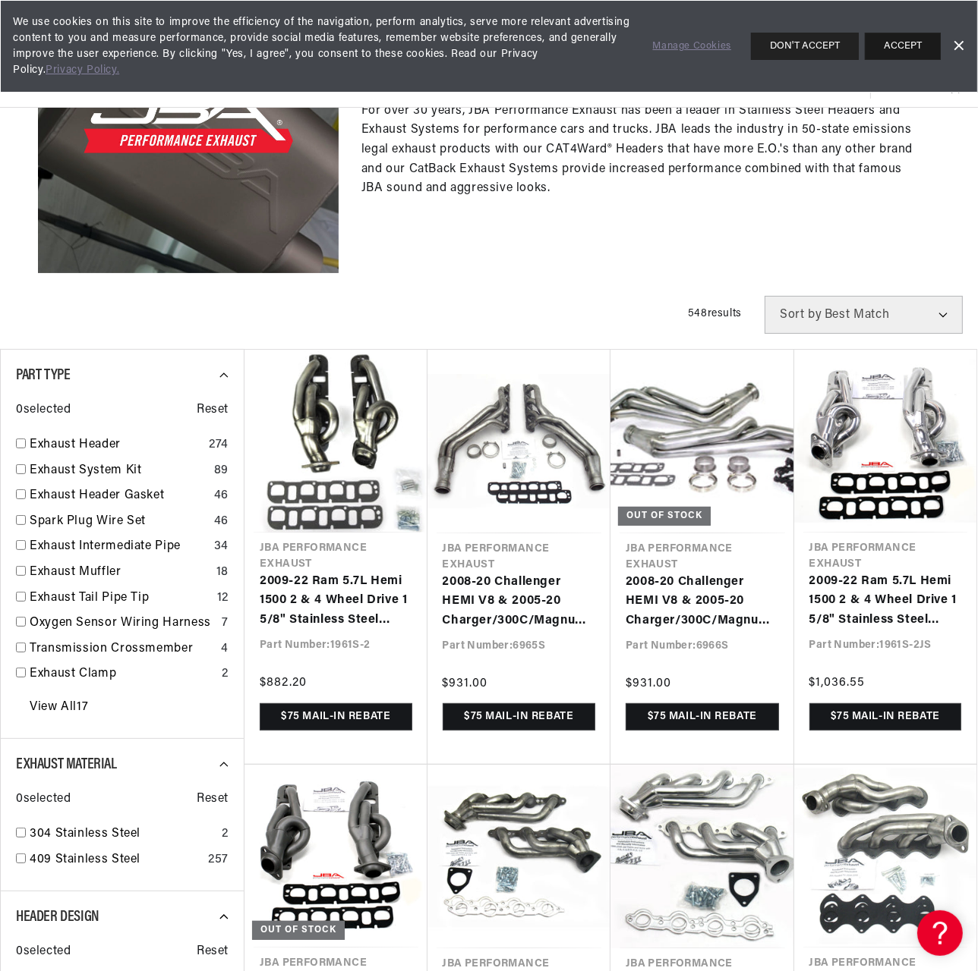 Image resolution: width=978 pixels, height=971 pixels. I want to click on a: Oxygen Sensor Wiring Harness, so click(122, 624).